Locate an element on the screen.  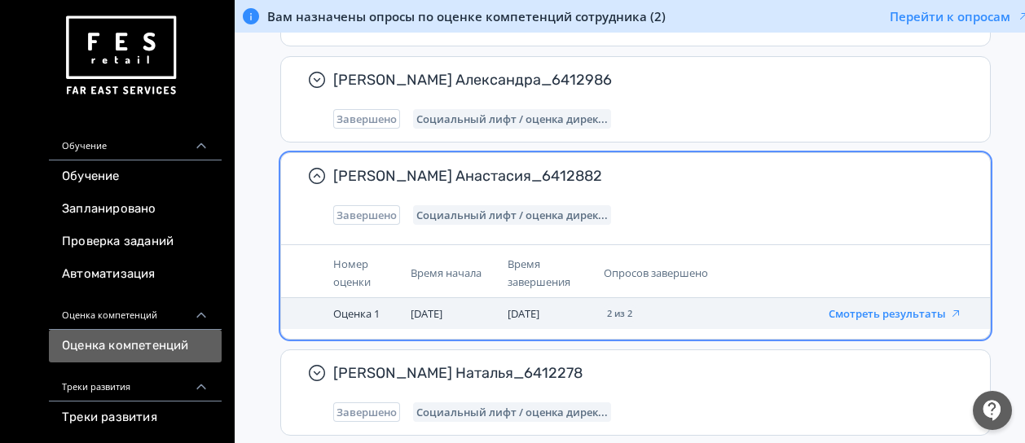
div: Треки развития is located at coordinates (135, 382).